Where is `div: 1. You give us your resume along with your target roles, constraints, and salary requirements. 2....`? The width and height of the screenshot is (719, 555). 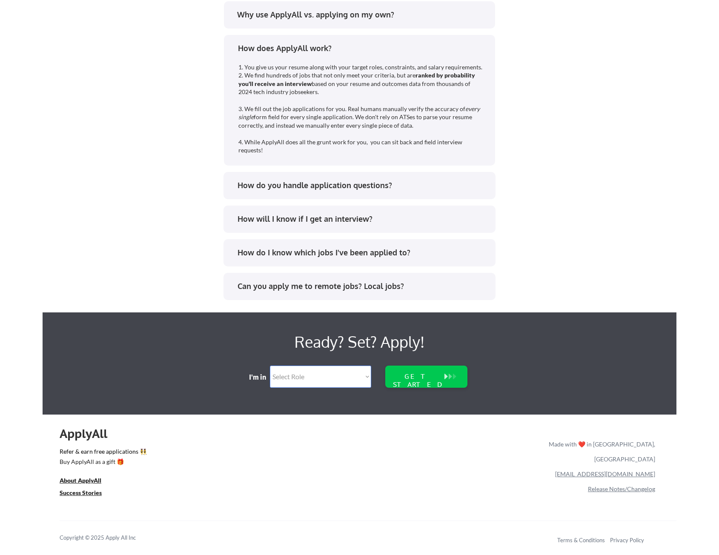 div: 1. You give us your resume along with your target roles, constraints, and salary requirements. 2.... is located at coordinates (361, 109).